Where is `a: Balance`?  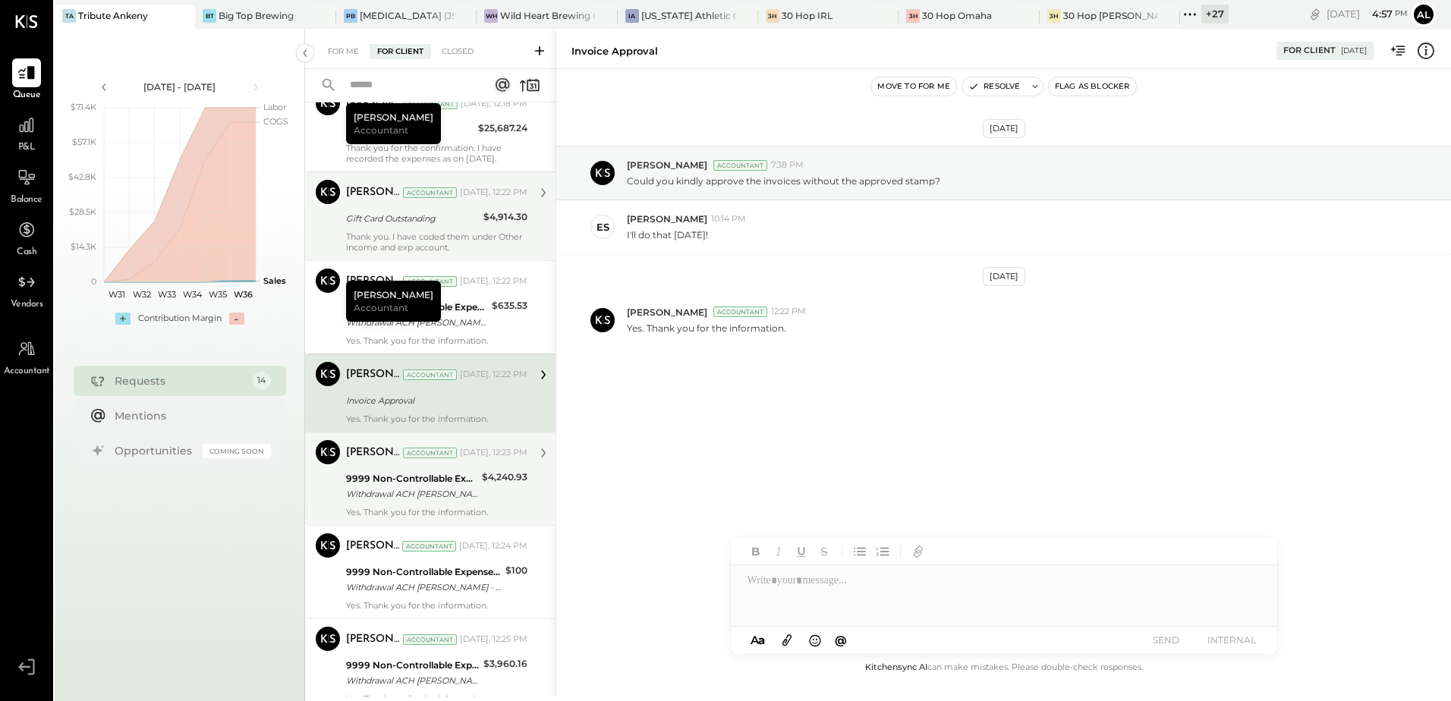 a: Balance is located at coordinates (27, 185).